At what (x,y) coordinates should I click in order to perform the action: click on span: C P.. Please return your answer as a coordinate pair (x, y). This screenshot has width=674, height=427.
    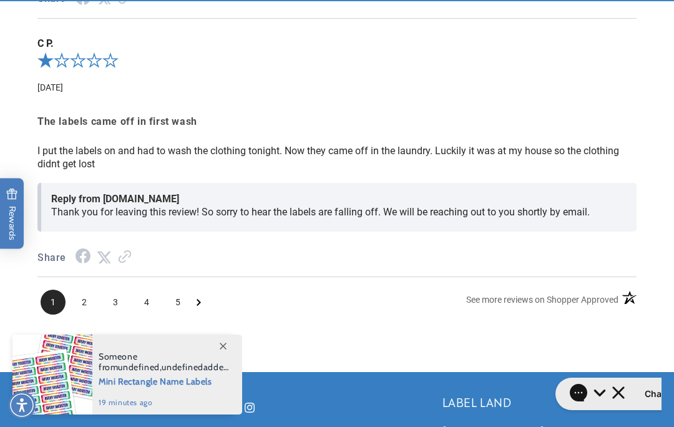
    Looking at the image, I should click on (337, 44).